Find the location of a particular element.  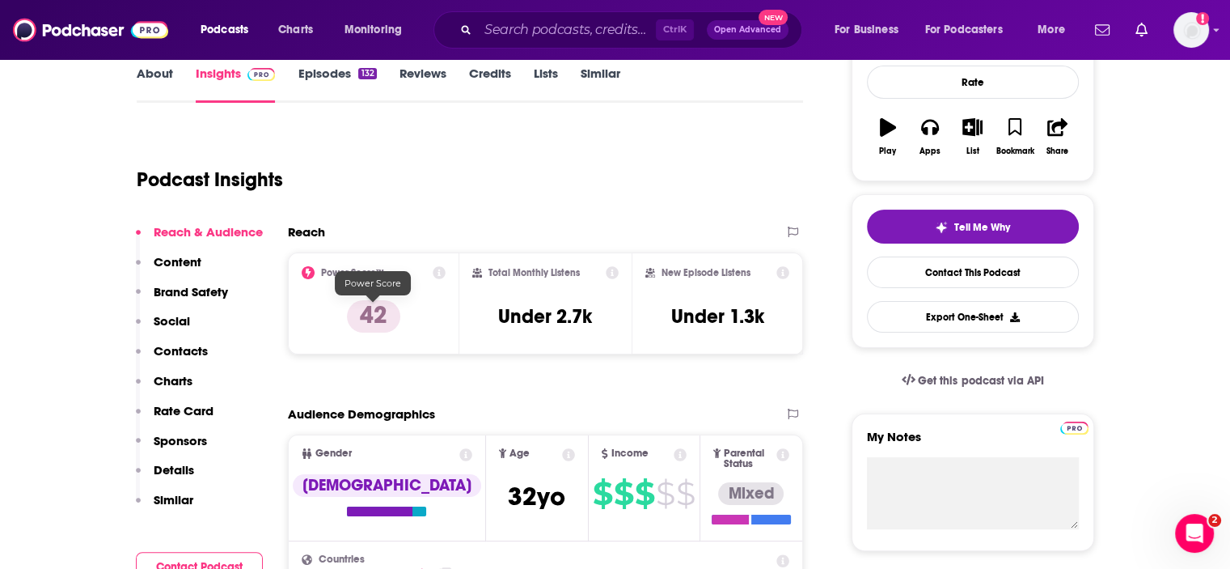

h2: Audience Demographics is located at coordinates (362, 413).